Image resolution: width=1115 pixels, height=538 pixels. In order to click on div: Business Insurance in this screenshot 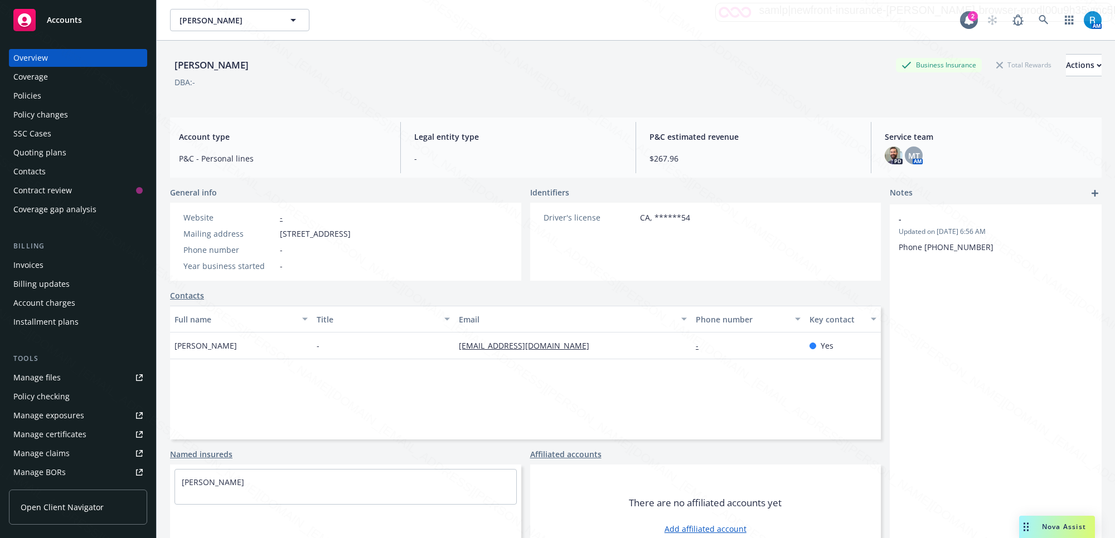, I will do `click(939, 65)`.